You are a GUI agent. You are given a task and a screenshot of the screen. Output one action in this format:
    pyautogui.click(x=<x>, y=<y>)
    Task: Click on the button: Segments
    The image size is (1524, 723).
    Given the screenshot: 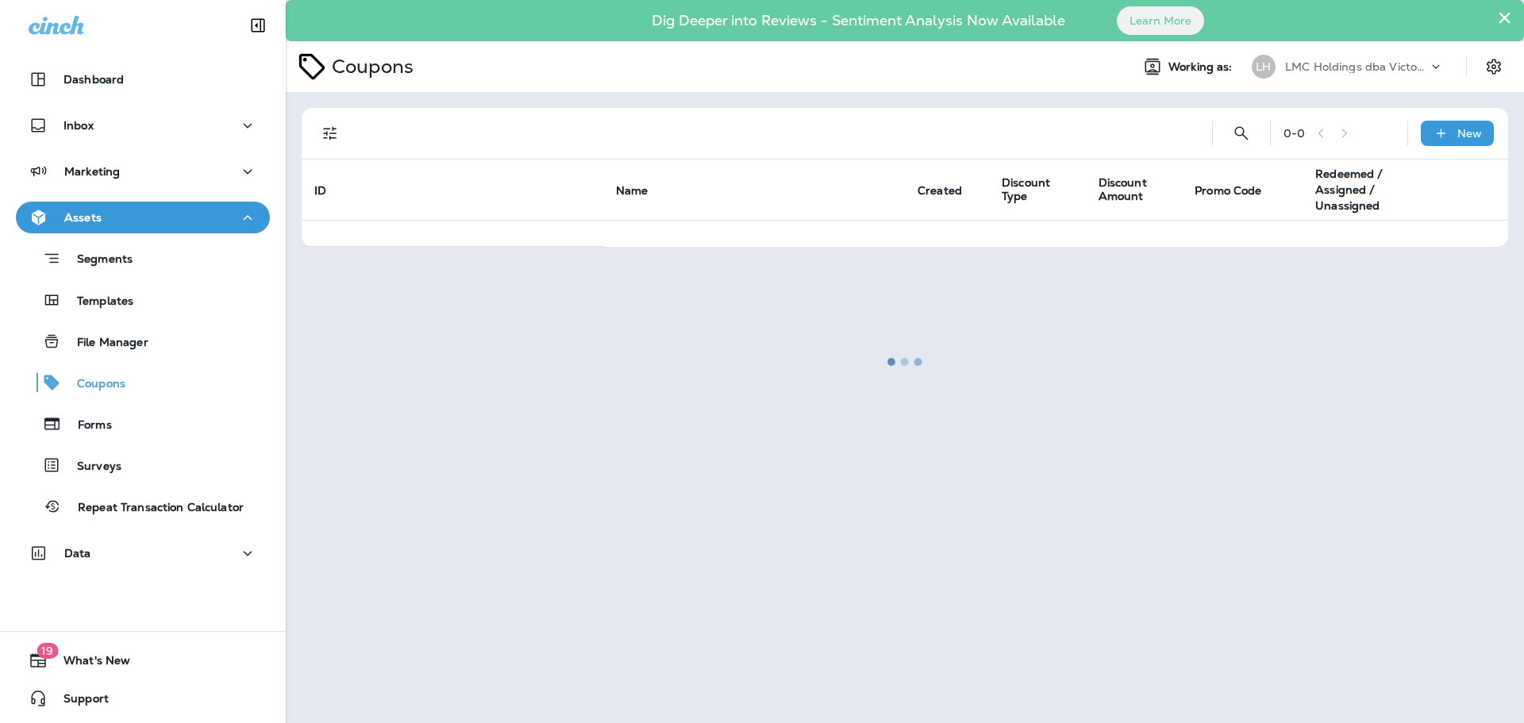 What is the action you would take?
    pyautogui.click(x=143, y=258)
    